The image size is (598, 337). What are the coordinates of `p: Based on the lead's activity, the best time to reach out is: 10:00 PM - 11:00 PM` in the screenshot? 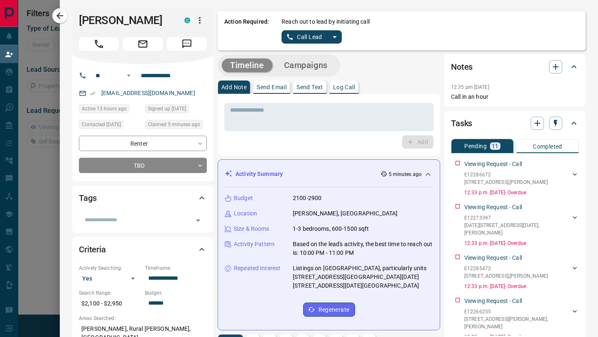 It's located at (363, 249).